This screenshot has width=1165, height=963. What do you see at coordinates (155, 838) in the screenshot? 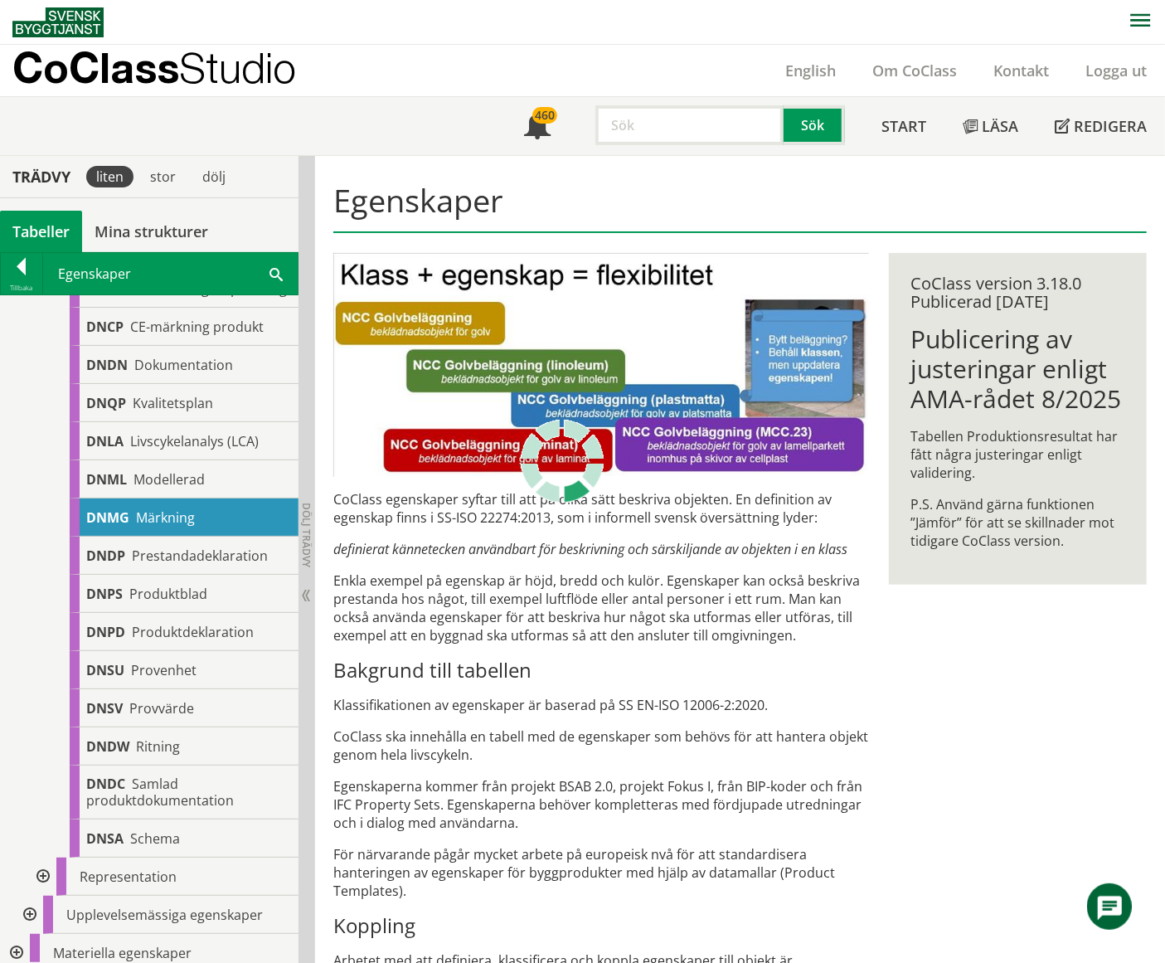
I see `span: Schema` at bounding box center [155, 838].